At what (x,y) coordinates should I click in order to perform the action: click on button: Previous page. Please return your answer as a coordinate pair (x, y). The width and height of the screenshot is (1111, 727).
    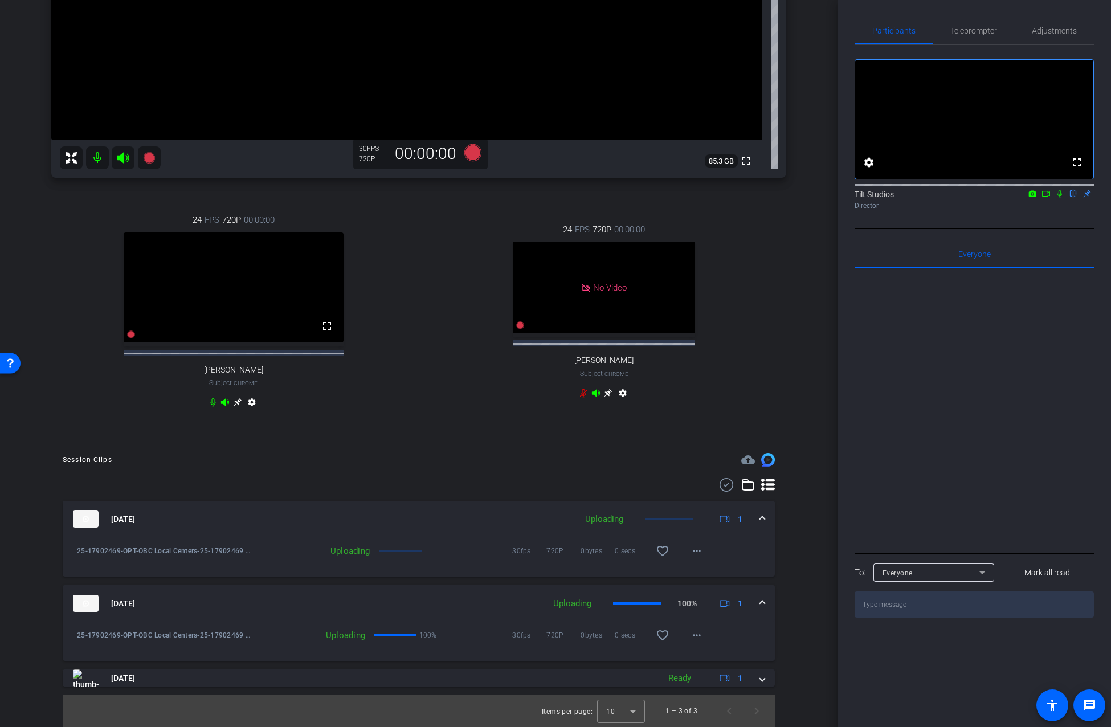
    Looking at the image, I should click on (729, 711).